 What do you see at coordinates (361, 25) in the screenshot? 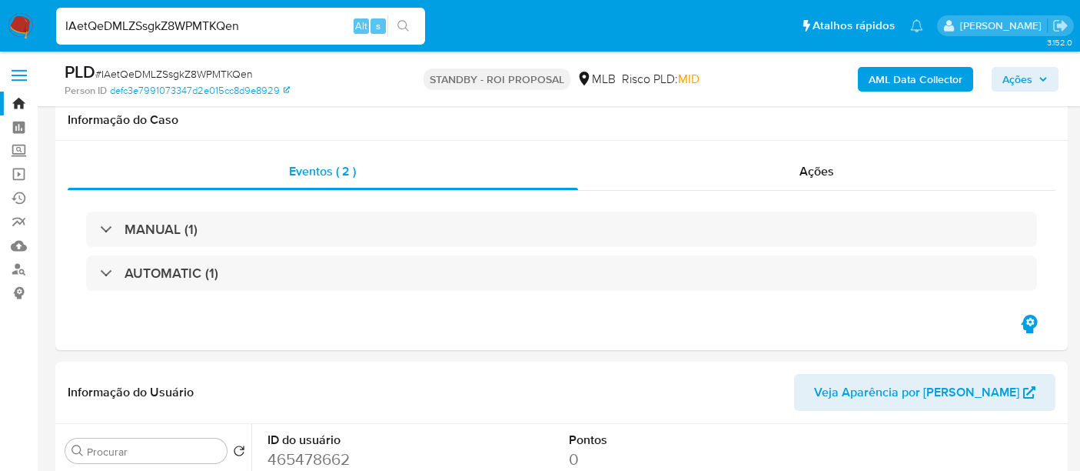
I see `span: Alt` at bounding box center [361, 25].